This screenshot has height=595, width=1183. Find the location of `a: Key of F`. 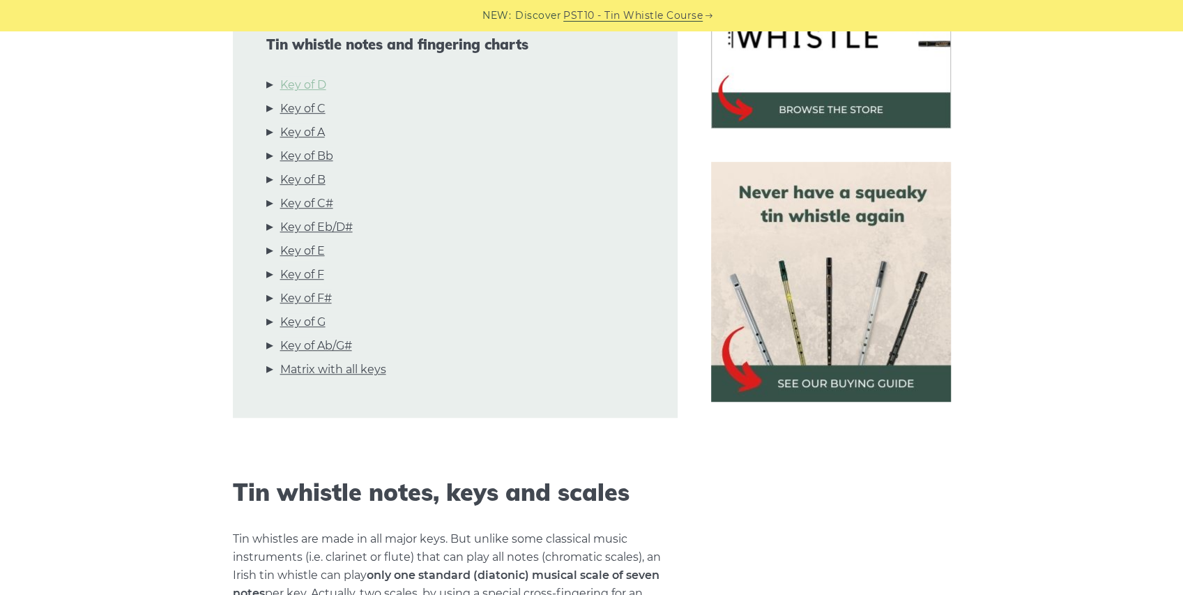

a: Key of F is located at coordinates (302, 275).